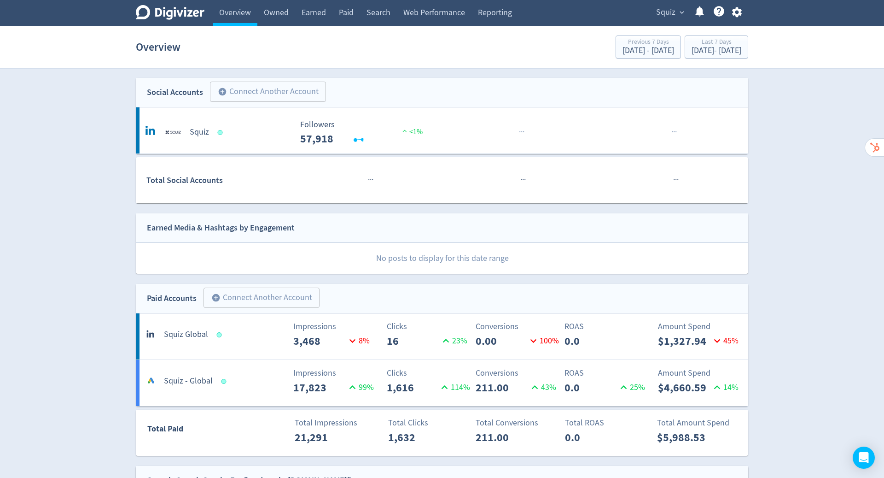 This screenshot has width=884, height=478. Describe the element at coordinates (186, 334) in the screenshot. I see `h5: Squiz Global` at that location.